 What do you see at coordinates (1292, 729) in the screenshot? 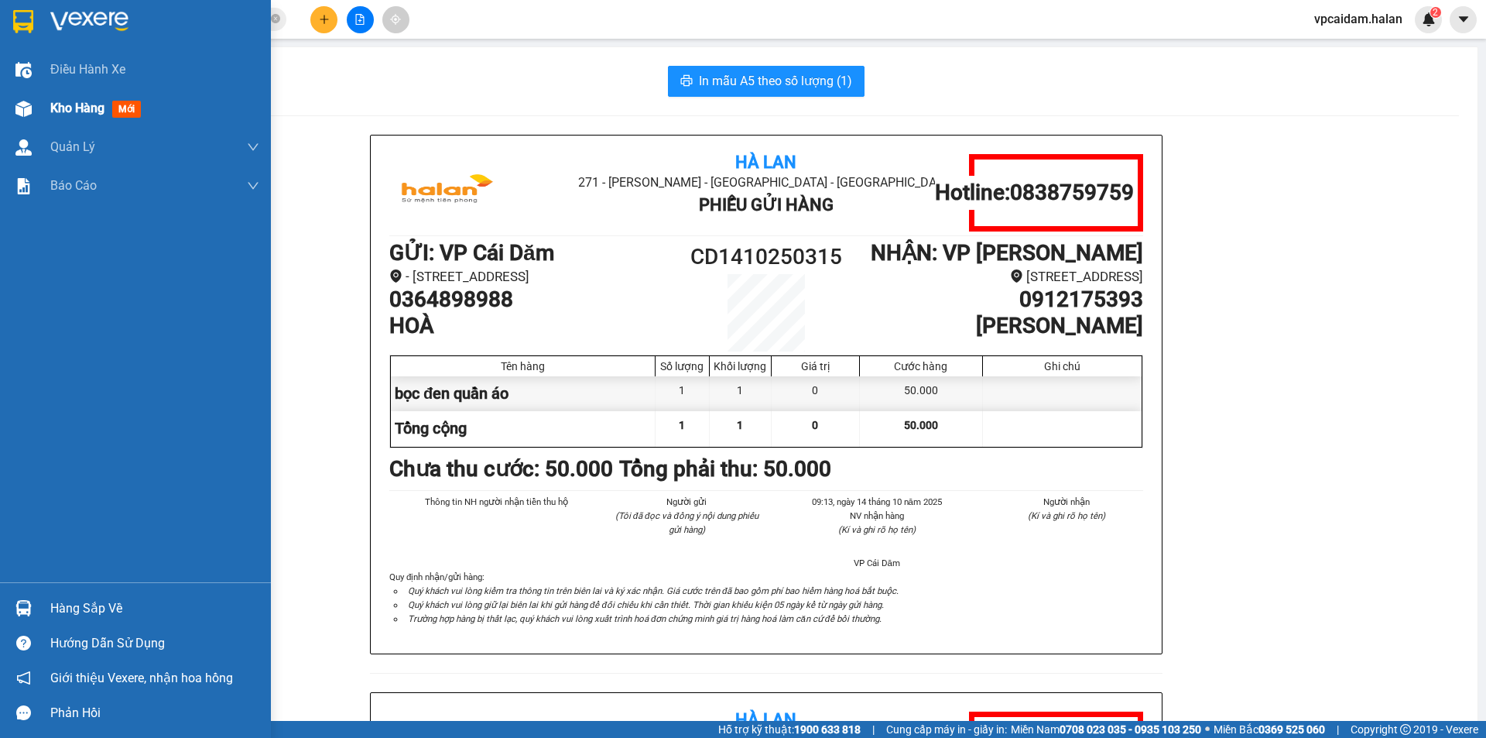
I see `strong: 0369 525 060` at bounding box center [1292, 729].